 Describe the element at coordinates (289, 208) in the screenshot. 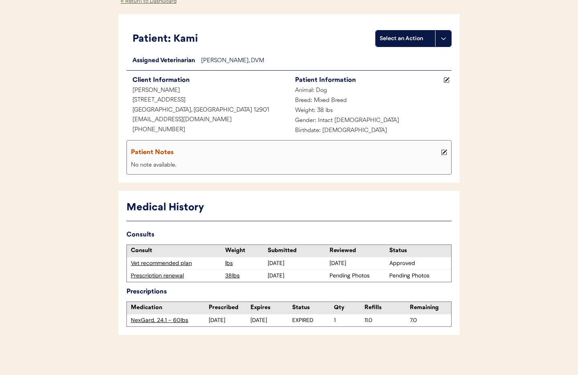

I see `div: Medical History` at that location.